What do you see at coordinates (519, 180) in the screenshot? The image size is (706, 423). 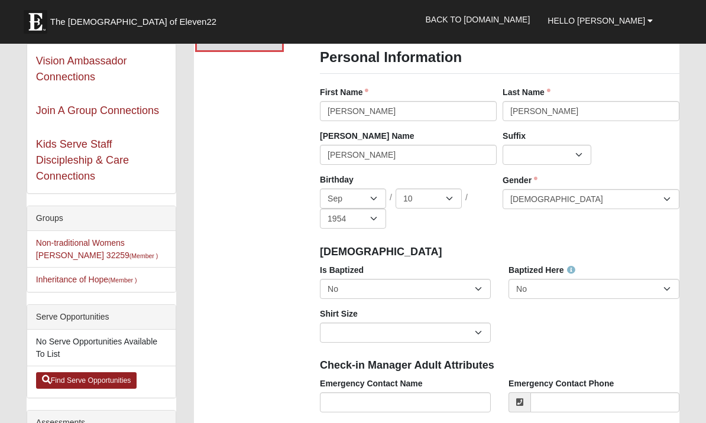 I see `label: Gender` at bounding box center [519, 180].